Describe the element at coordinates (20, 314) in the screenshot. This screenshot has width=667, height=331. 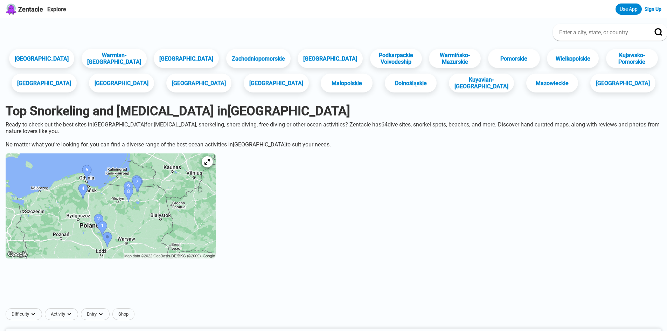
I see `span: Difficulty` at that location.